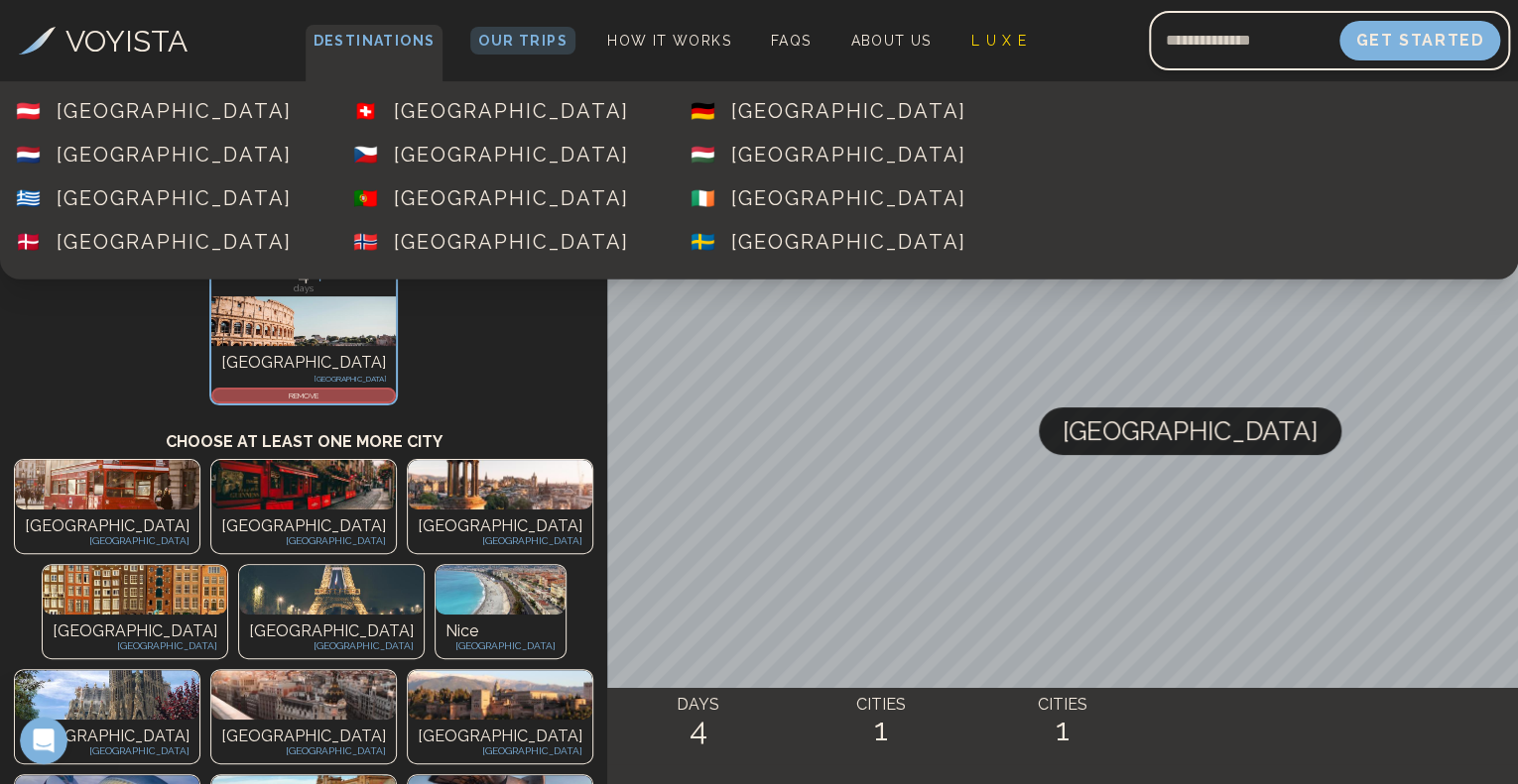 Image resolution: width=1518 pixels, height=784 pixels. Describe the element at coordinates (374, 54) in the screenshot. I see `span: Destinations` at that location.